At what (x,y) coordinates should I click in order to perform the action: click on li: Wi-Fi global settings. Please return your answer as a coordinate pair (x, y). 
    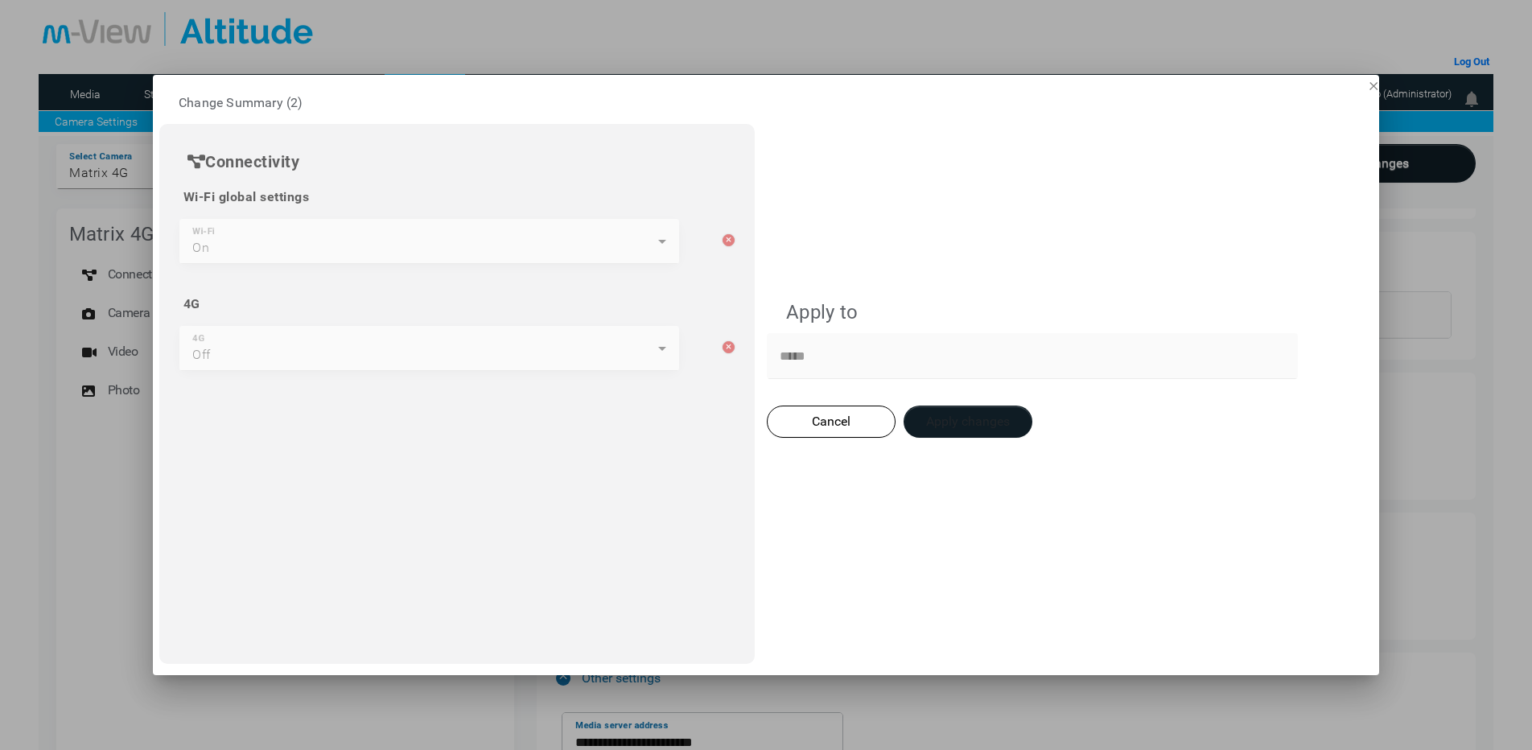
    Looking at the image, I should click on (457, 197).